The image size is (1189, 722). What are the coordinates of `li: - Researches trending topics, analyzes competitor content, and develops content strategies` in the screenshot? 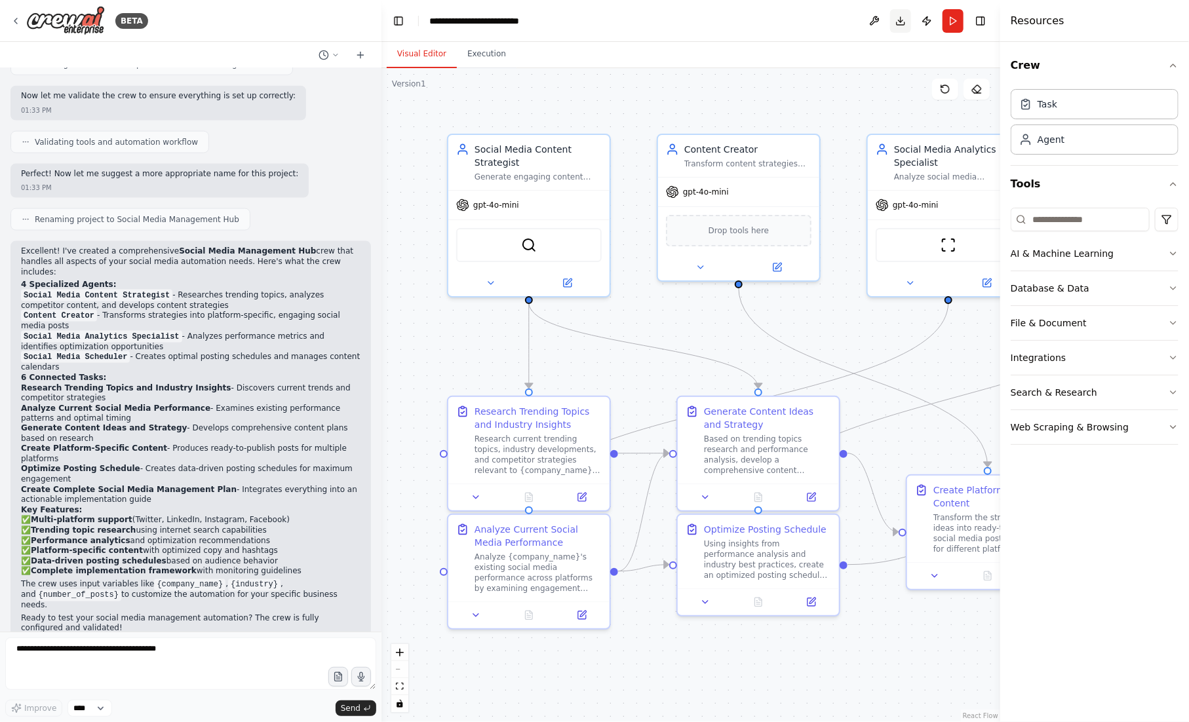 It's located at (191, 301).